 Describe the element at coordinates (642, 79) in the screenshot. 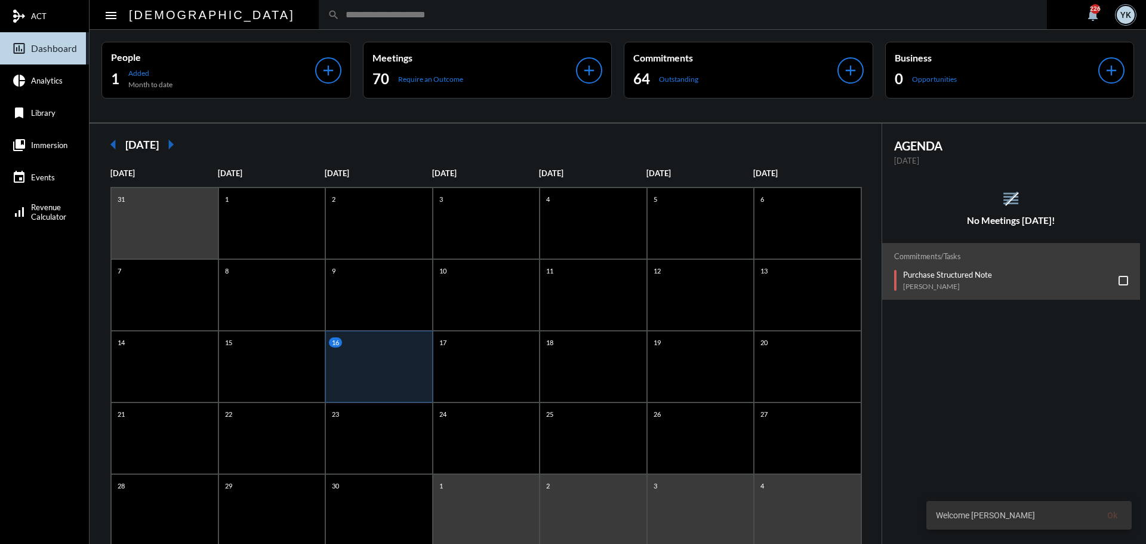

I see `h2: 64` at that location.